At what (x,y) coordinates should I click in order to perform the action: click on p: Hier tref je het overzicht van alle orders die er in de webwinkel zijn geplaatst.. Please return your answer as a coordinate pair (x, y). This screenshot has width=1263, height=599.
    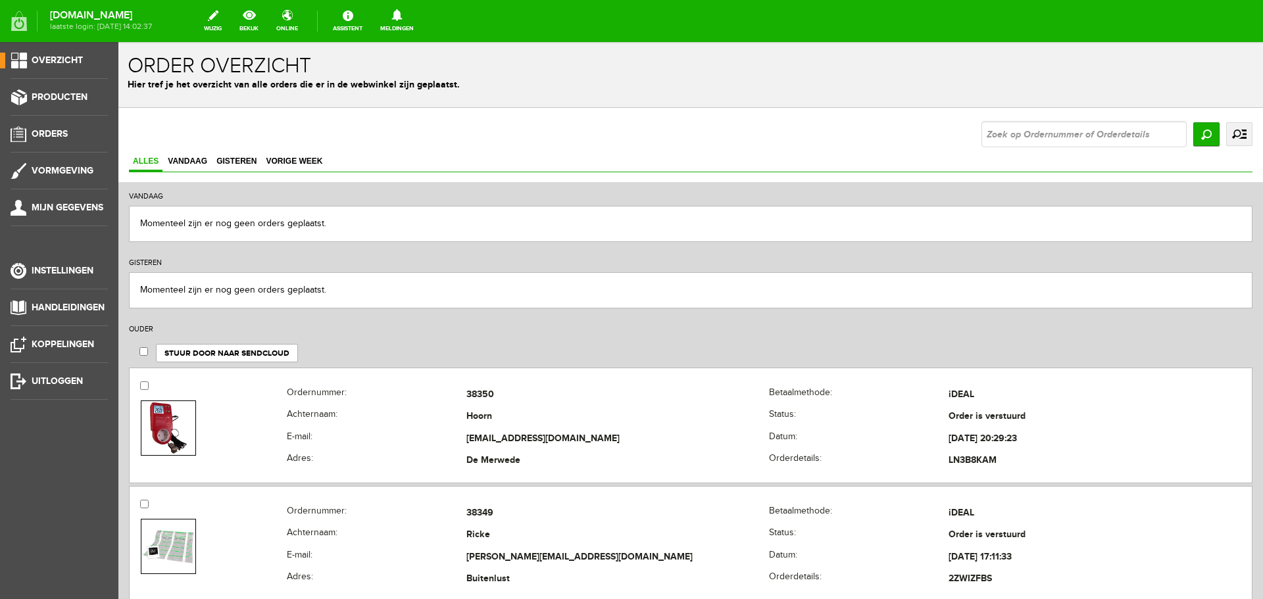
    Looking at the image, I should click on (572, 42).